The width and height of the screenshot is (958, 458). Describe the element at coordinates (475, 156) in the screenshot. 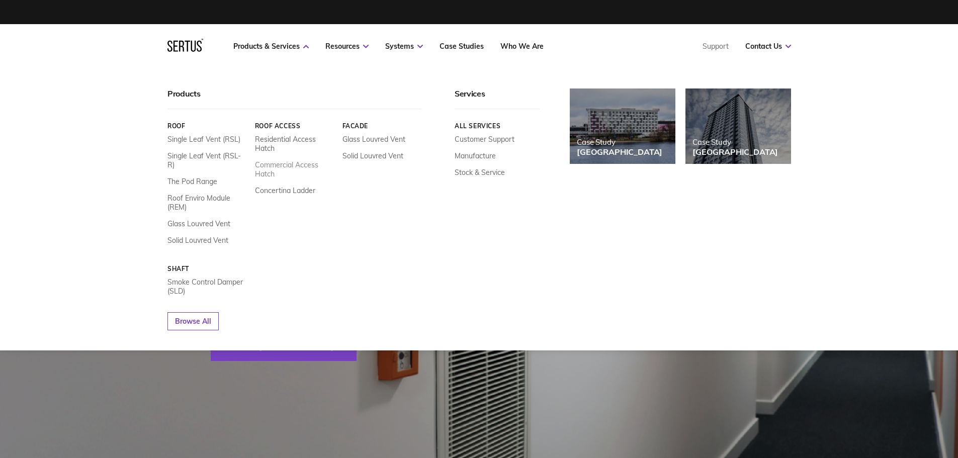

I see `a: Manufacture` at that location.